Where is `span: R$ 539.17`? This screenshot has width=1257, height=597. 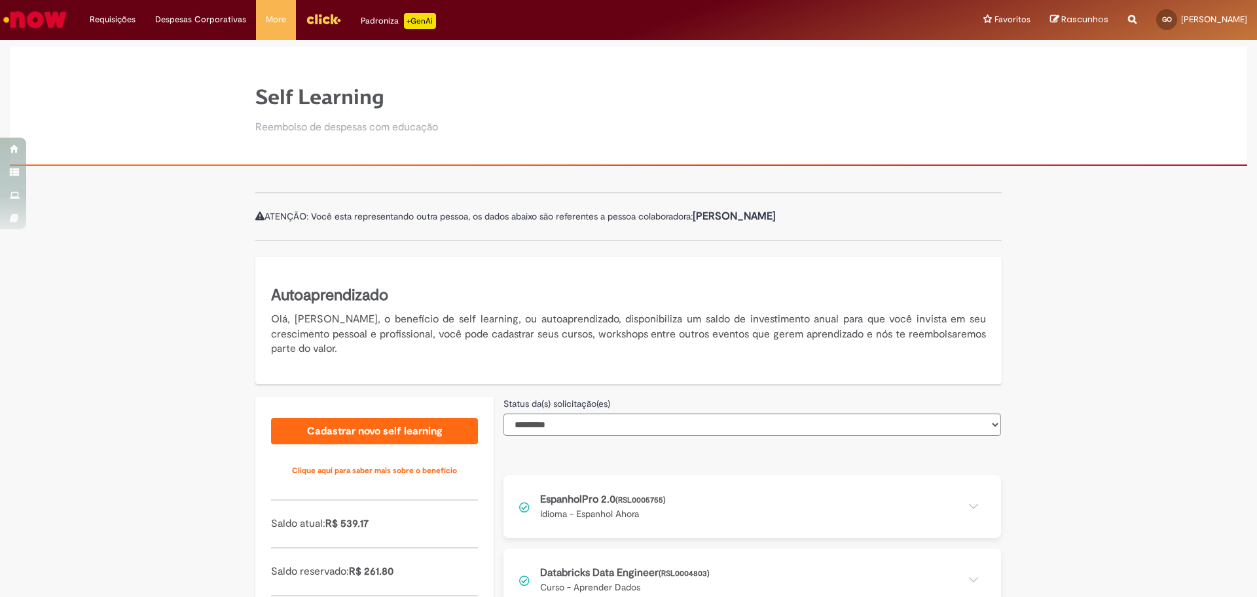 span: R$ 539.17 is located at coordinates (347, 523).